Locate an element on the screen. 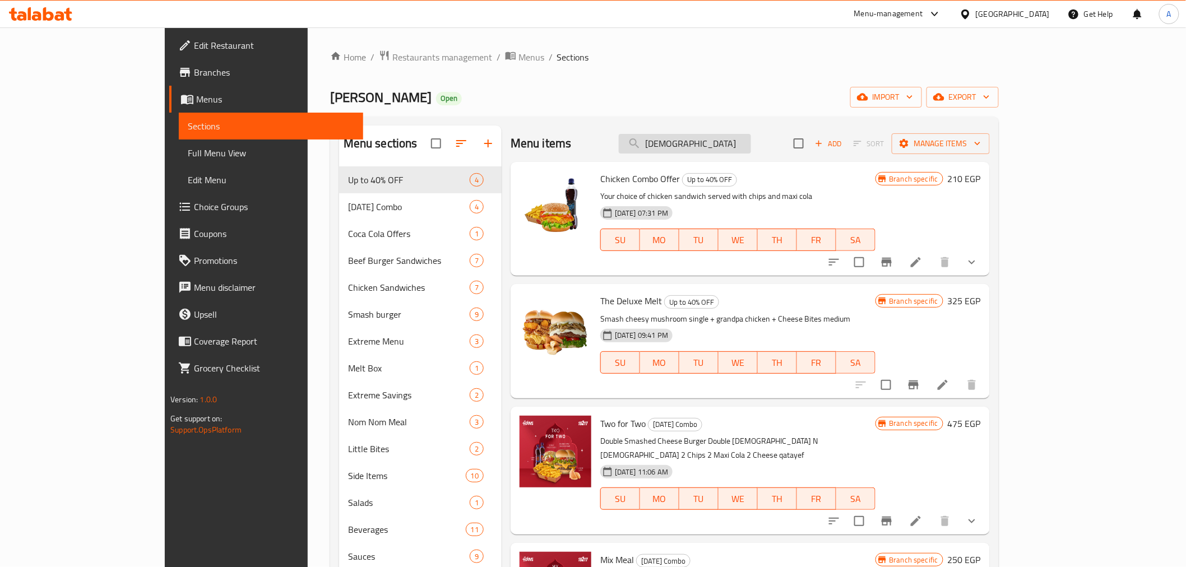 The image size is (1186, 567). span: Nom Nom Meal is located at coordinates (408, 422).